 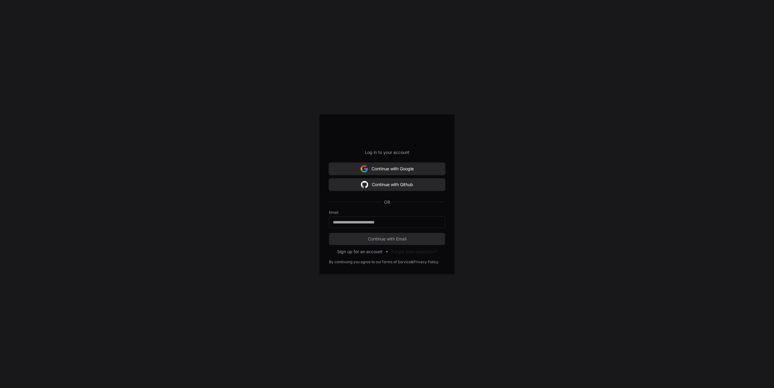 I want to click on div: By continuing you agree to our, so click(x=355, y=262).